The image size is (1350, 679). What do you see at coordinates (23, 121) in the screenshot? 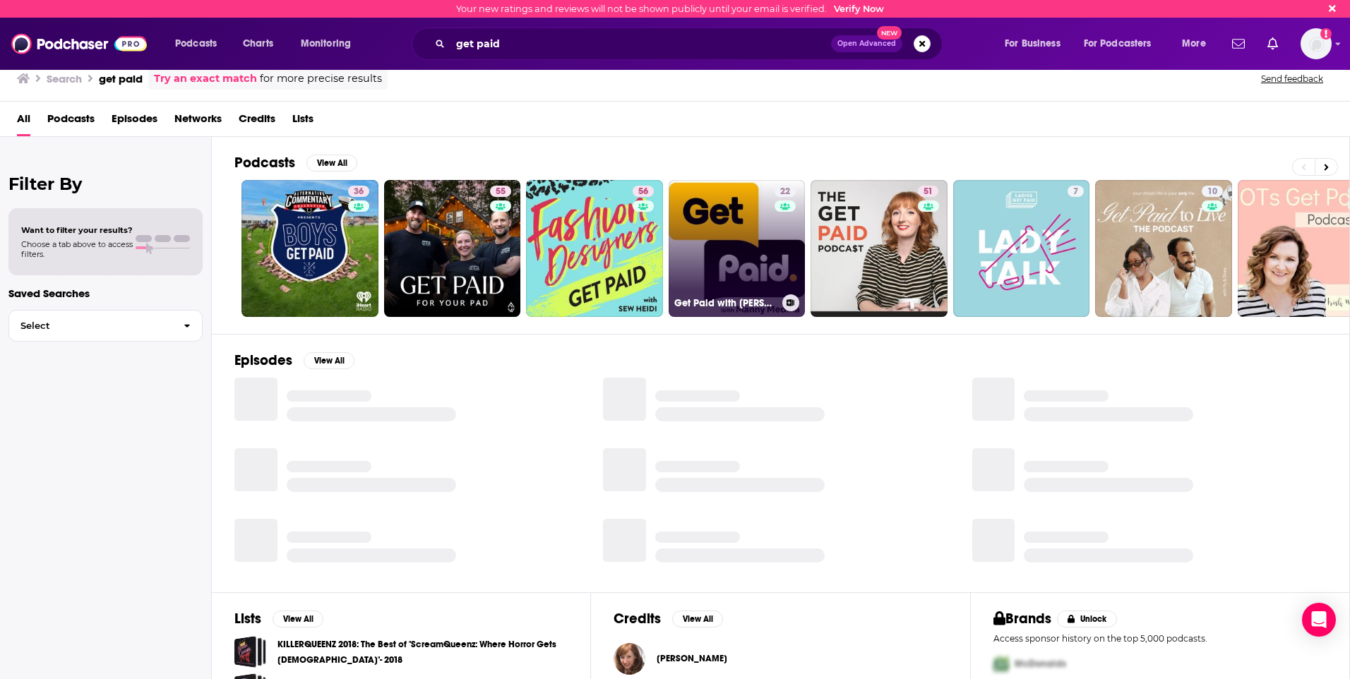
I see `span: All` at bounding box center [23, 121].